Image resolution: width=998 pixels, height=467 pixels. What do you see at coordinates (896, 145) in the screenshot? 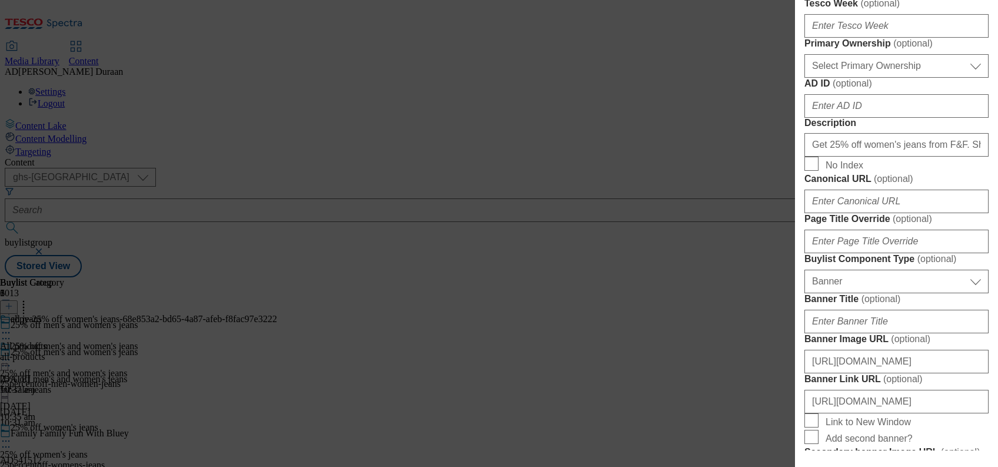
I see `input: Enter Description` at bounding box center [896, 145].